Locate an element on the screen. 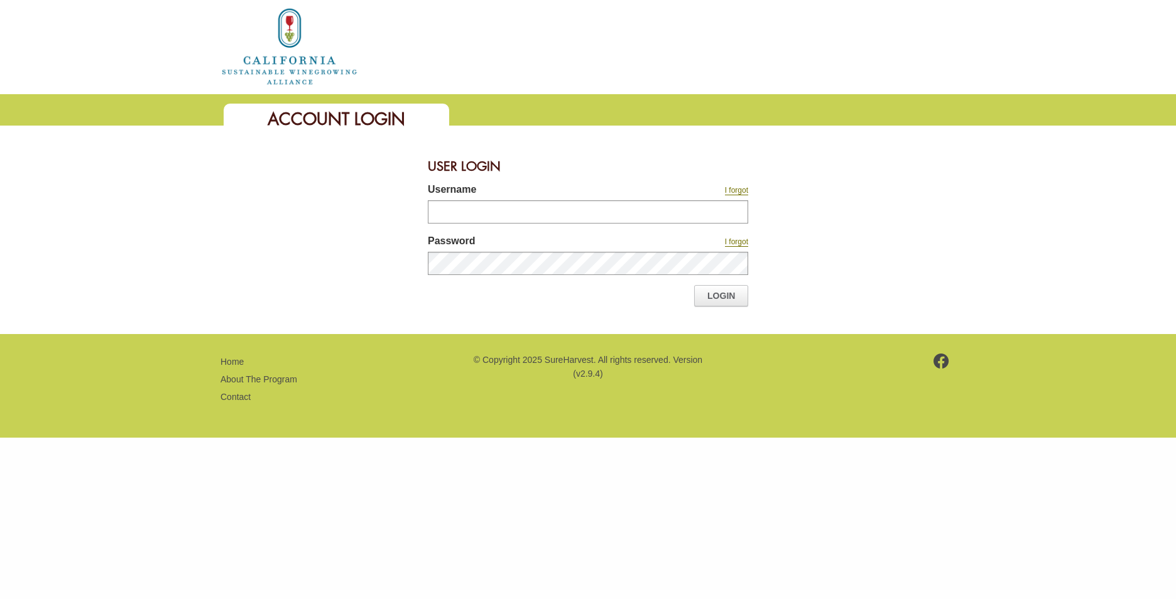 This screenshot has height=599, width=1176. a: Contact is located at coordinates (236, 397).